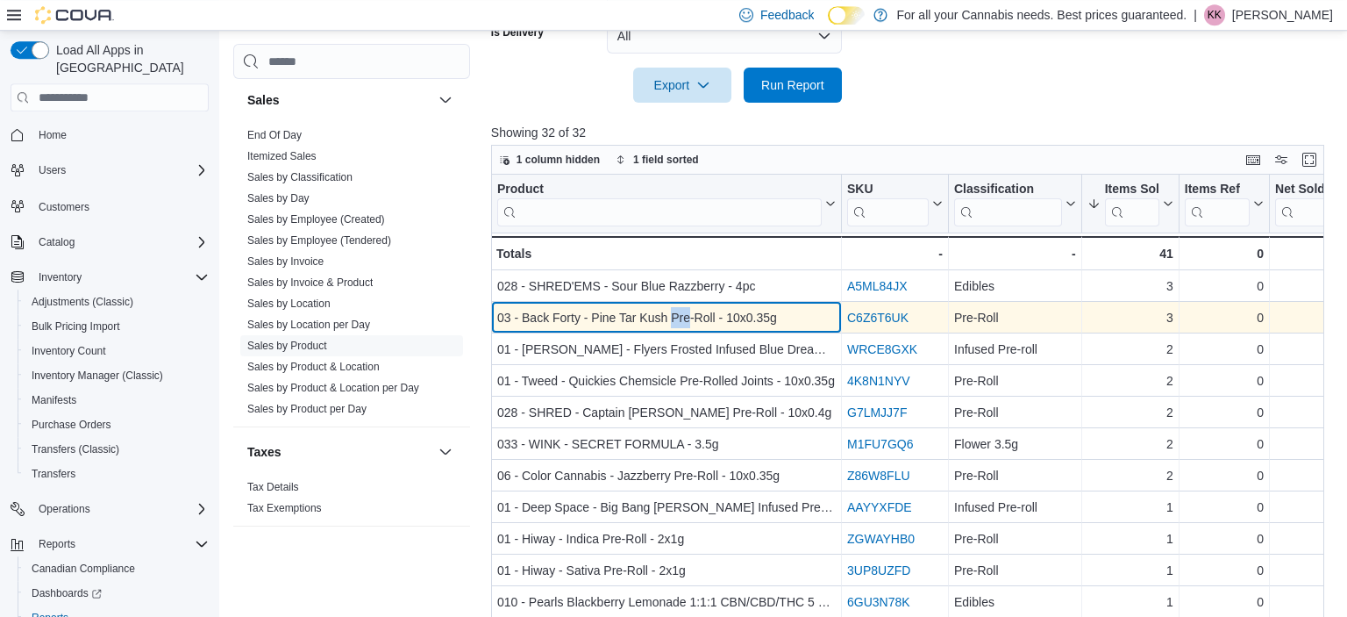 The height and width of the screenshot is (617, 1347). Describe the element at coordinates (1131, 286) in the screenshot. I see `div: 3` at that location.